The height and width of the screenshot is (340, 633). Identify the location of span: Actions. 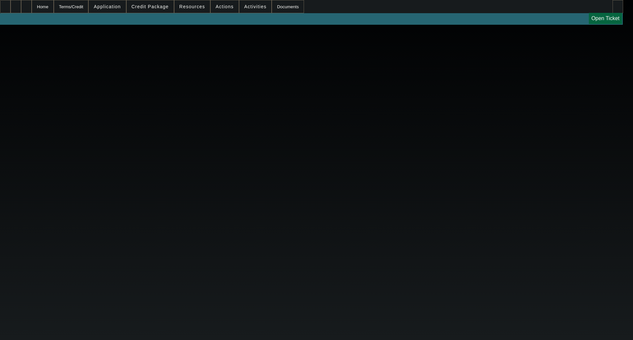
(225, 7).